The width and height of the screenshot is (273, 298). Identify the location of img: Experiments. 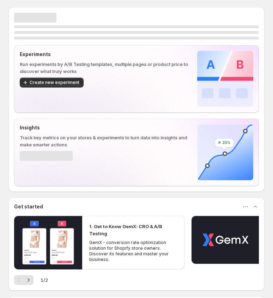
(225, 79).